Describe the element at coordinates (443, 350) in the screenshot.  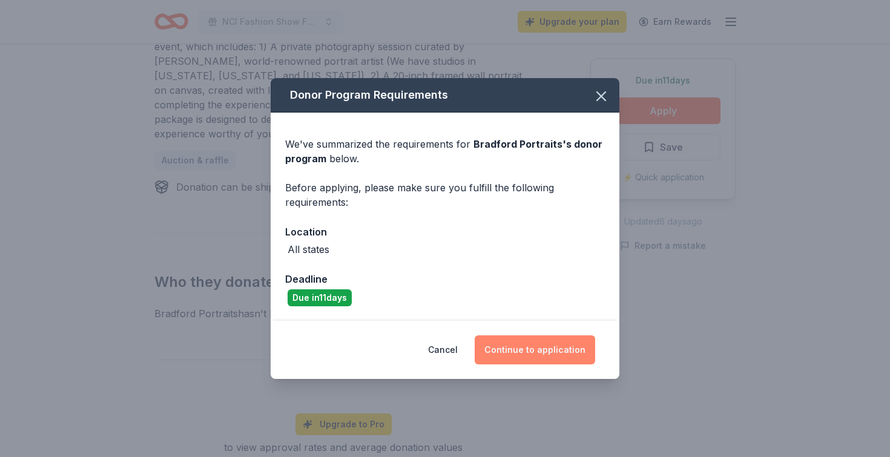
I see `button: Cancel` at that location.